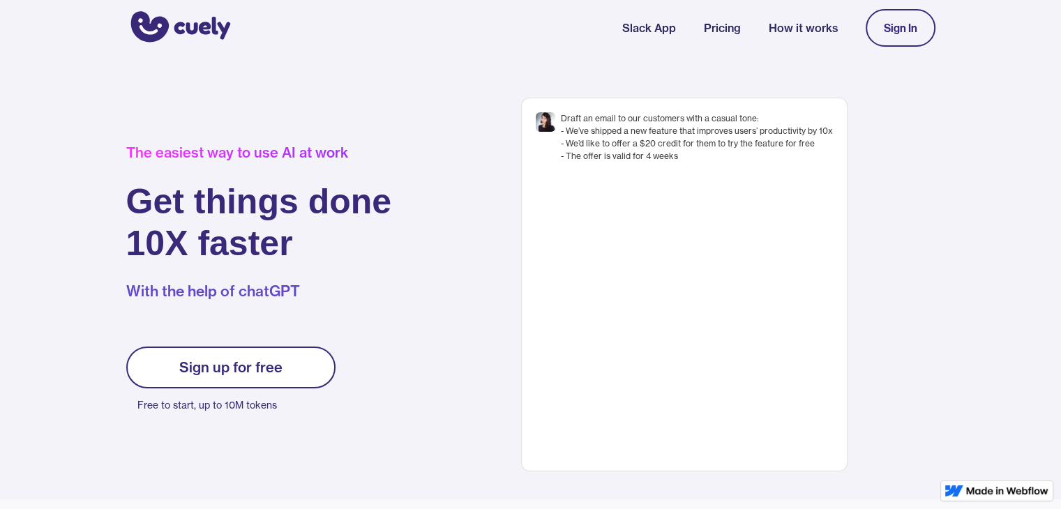 Image resolution: width=1061 pixels, height=509 pixels. What do you see at coordinates (697, 137) in the screenshot?
I see `div: Draft an email to our customers with a casual tone: - We’ve shipped a new feature that improves u...` at bounding box center [697, 137].